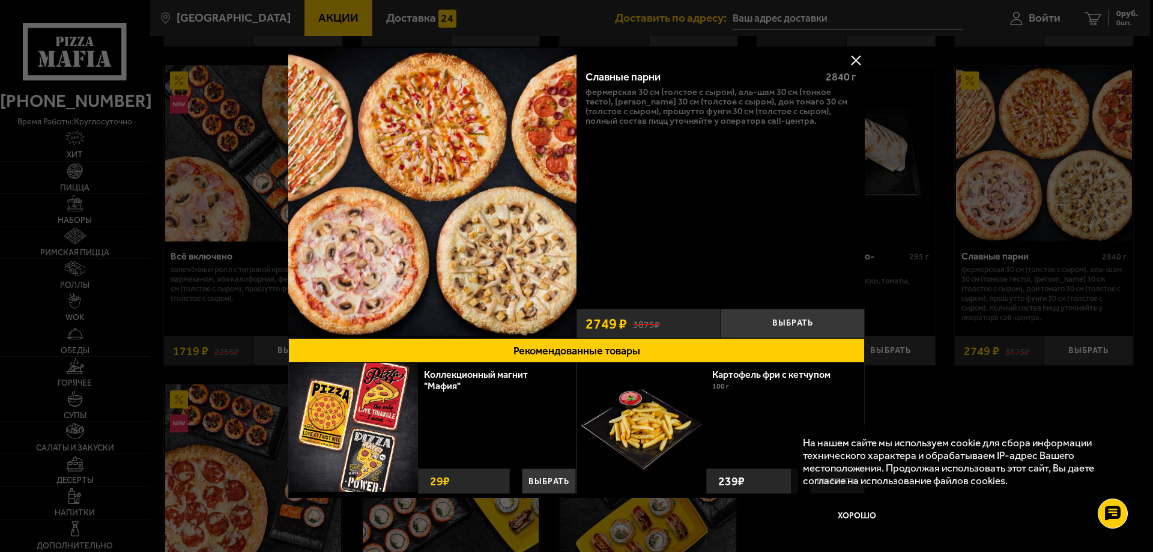 The width and height of the screenshot is (1153, 552). I want to click on strong: 239 ₽, so click(732, 481).